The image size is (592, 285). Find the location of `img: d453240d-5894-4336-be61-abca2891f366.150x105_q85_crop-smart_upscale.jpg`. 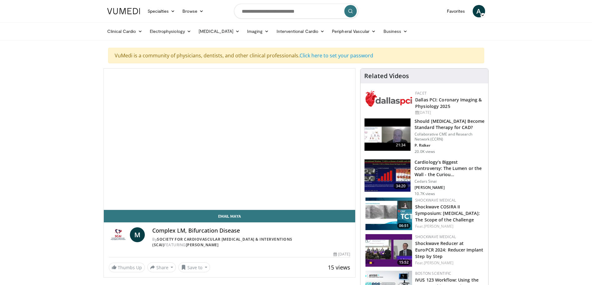

img: d453240d-5894-4336-be61-abca2891f366.150x105_q85_crop-smart_upscale.jpg is located at coordinates (387, 176).